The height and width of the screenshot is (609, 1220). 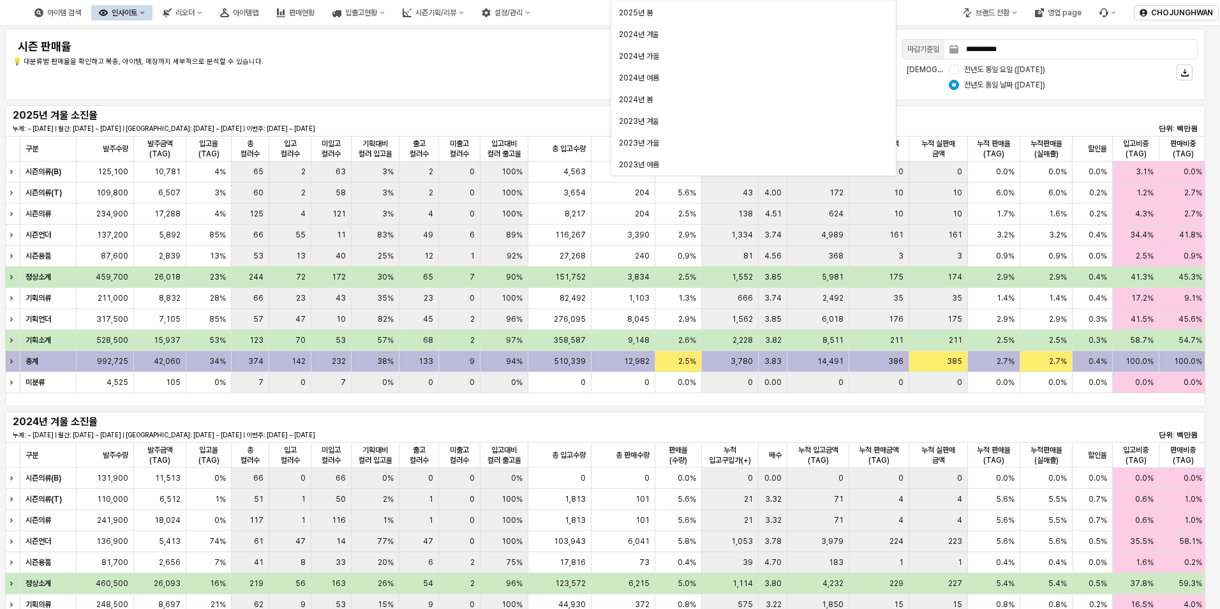 I want to click on span: 234,900, so click(x=112, y=214).